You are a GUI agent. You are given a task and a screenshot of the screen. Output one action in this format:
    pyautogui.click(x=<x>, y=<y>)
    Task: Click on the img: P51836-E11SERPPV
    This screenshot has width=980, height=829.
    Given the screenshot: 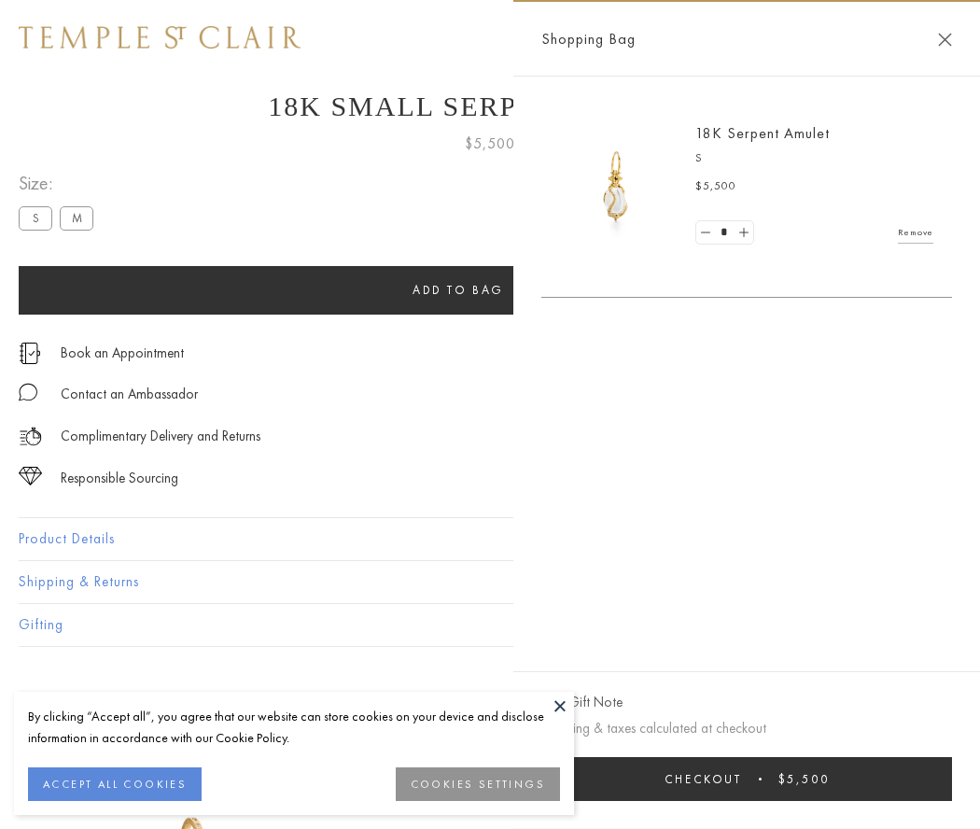 What is the action you would take?
    pyautogui.click(x=616, y=187)
    